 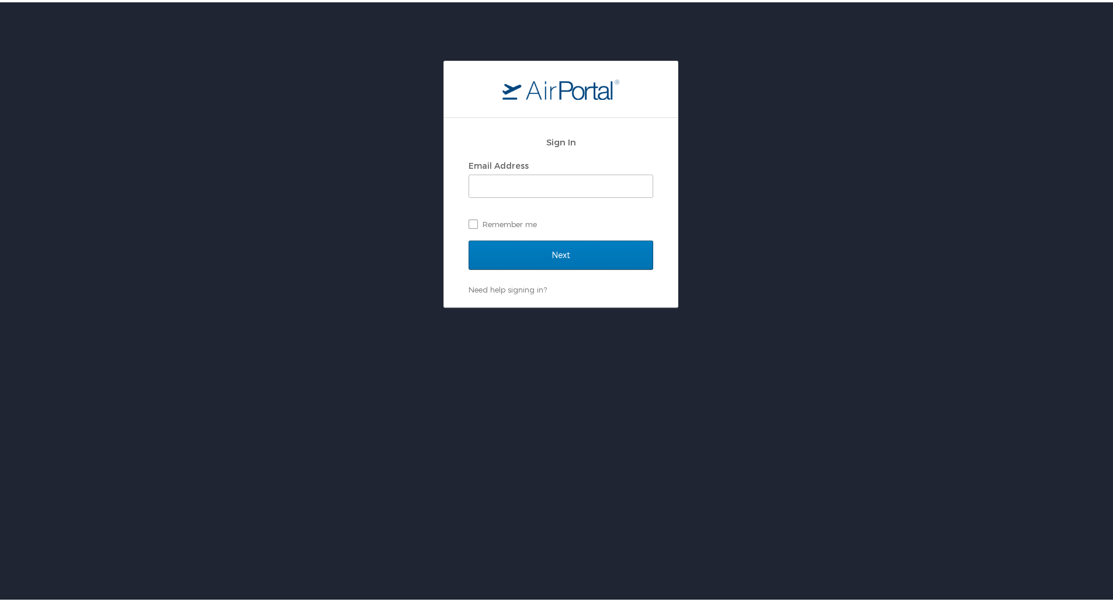 What do you see at coordinates (561, 87) in the screenshot?
I see `img: logo` at bounding box center [561, 87].